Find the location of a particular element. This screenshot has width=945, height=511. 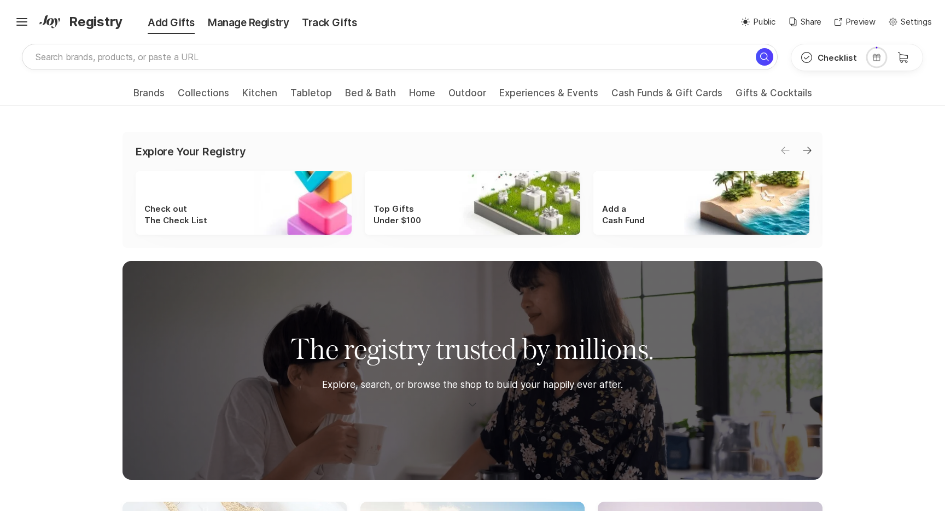

button: Share is located at coordinates (805, 22).